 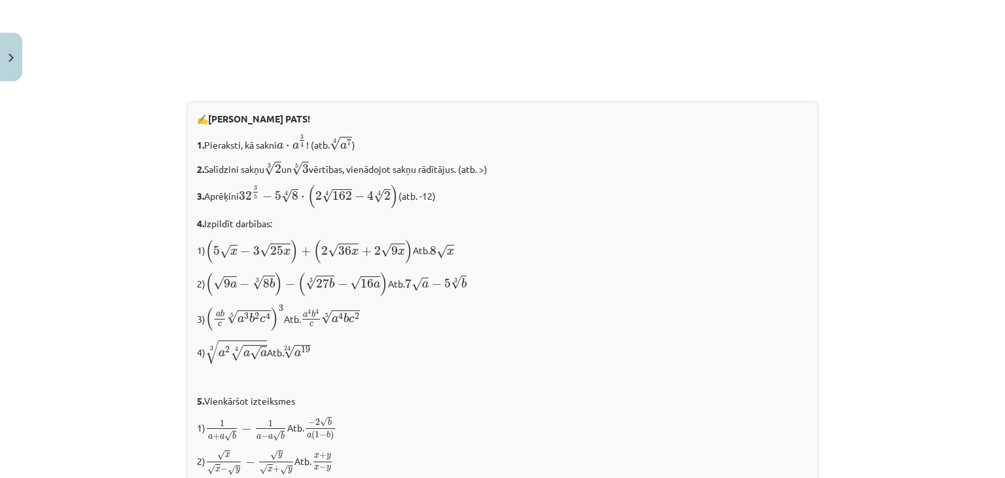 What do you see at coordinates (503, 196) in the screenshot?
I see `p: Aprēķini (atb. -12)` at bounding box center [503, 196].